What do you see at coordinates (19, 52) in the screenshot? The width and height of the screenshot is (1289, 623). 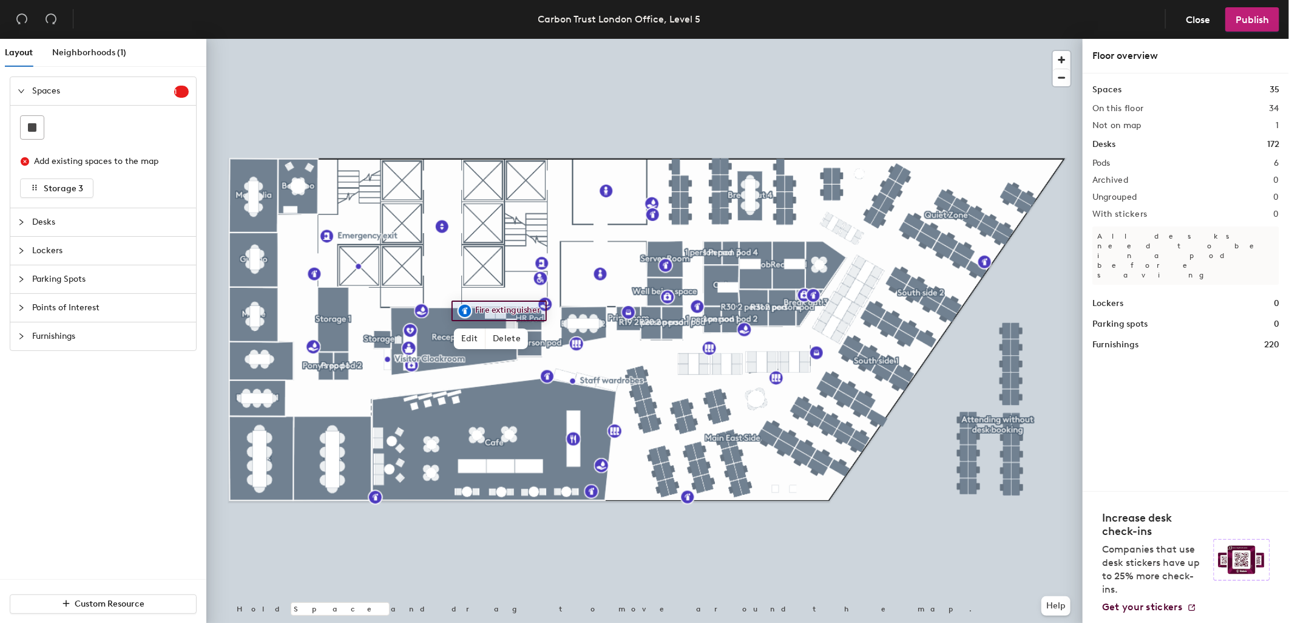 I see `span: Layout` at bounding box center [19, 52].